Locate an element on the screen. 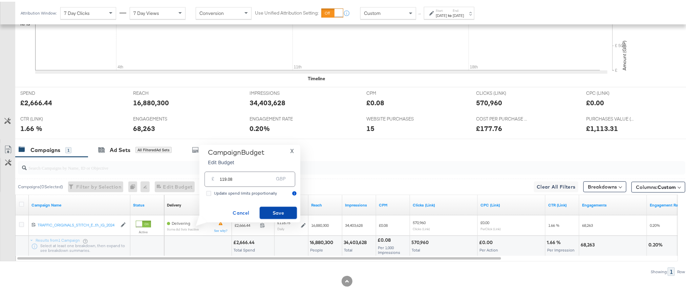 This screenshot has width=686, height=304. span: Clear All Filters is located at coordinates (556, 185).